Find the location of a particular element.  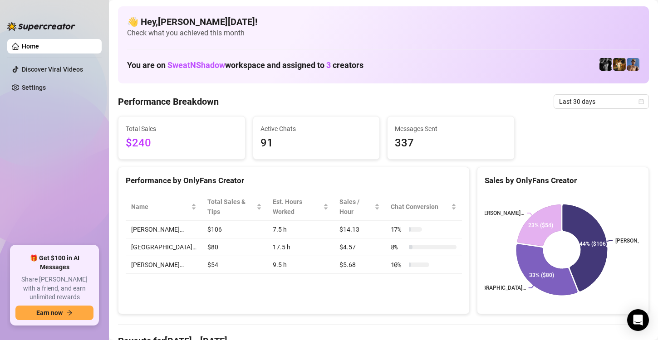

td: $54 is located at coordinates (235, 265).